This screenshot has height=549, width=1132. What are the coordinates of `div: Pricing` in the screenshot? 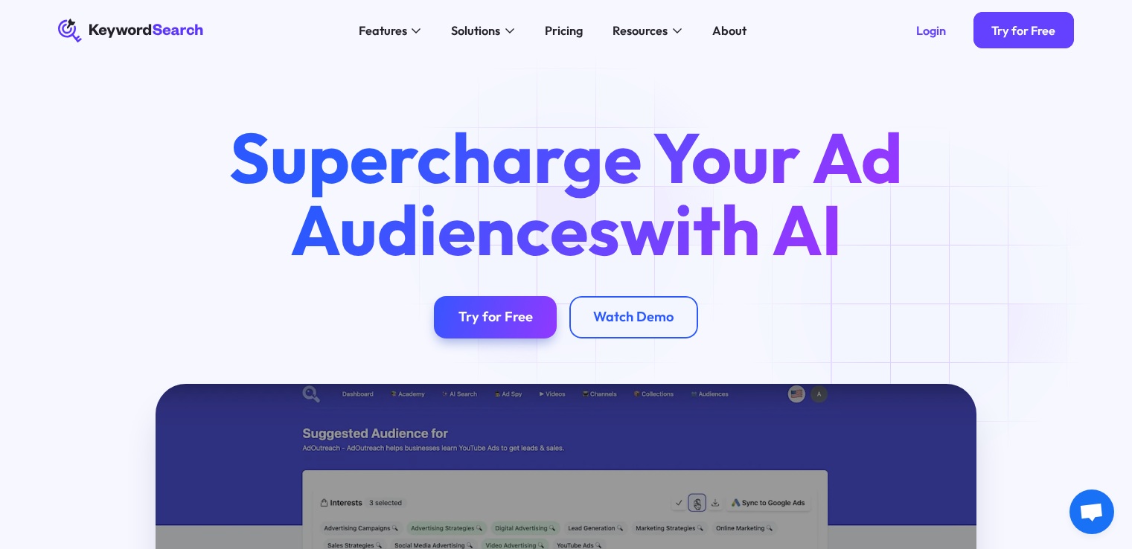 It's located at (563, 31).